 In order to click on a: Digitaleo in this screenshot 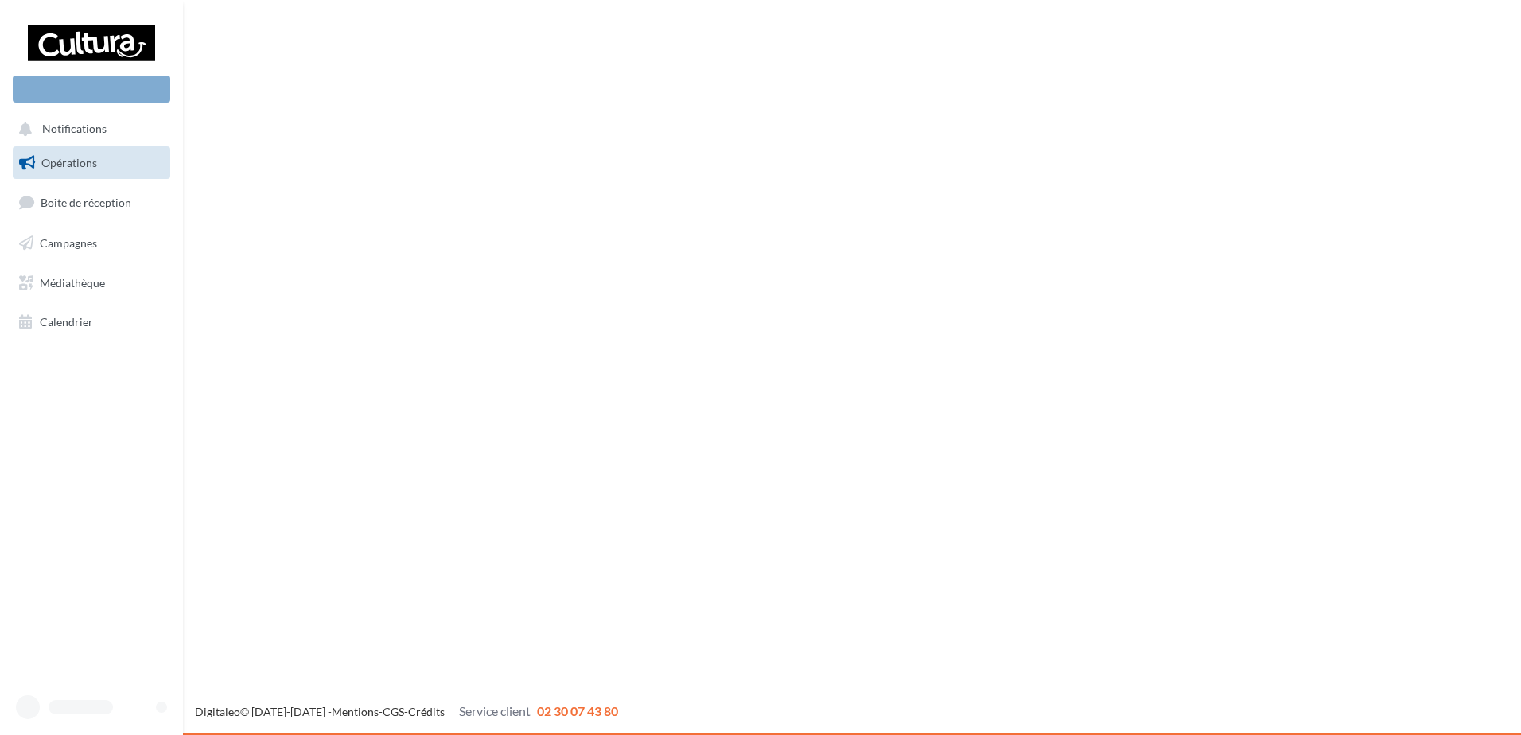, I will do `click(217, 711)`.